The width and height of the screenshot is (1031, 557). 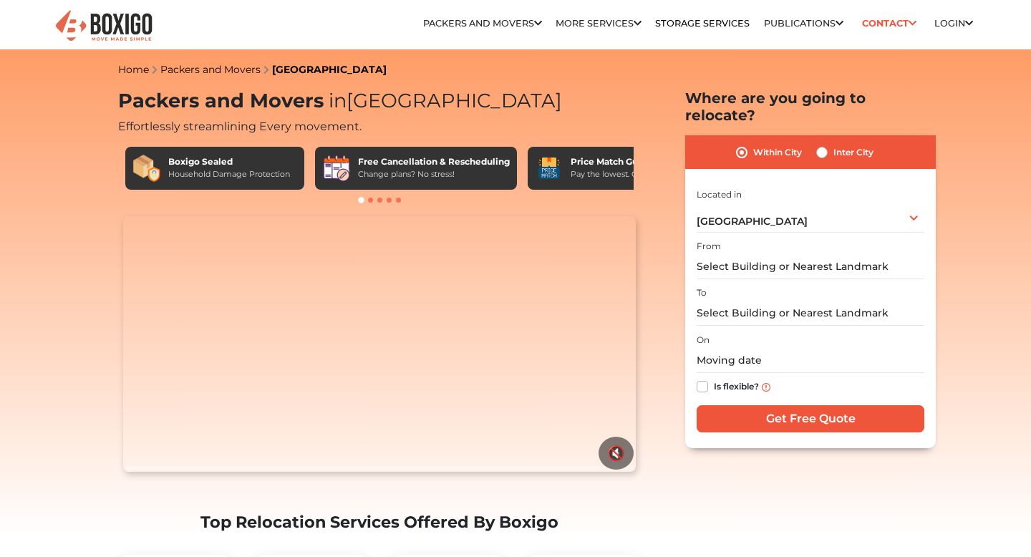 I want to click on div: Price Match Guarantee, so click(x=625, y=162).